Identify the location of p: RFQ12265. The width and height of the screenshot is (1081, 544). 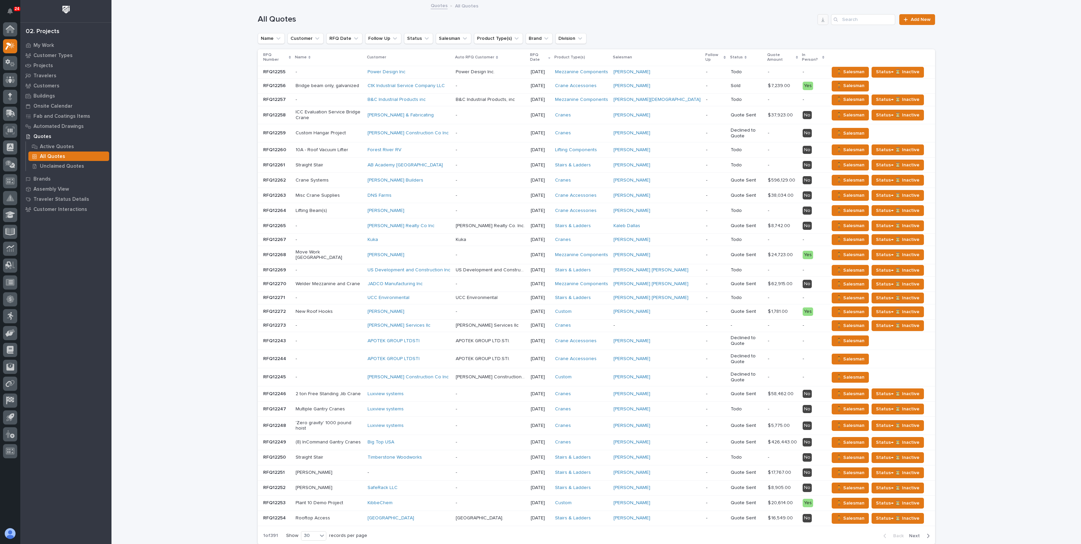
(275, 225).